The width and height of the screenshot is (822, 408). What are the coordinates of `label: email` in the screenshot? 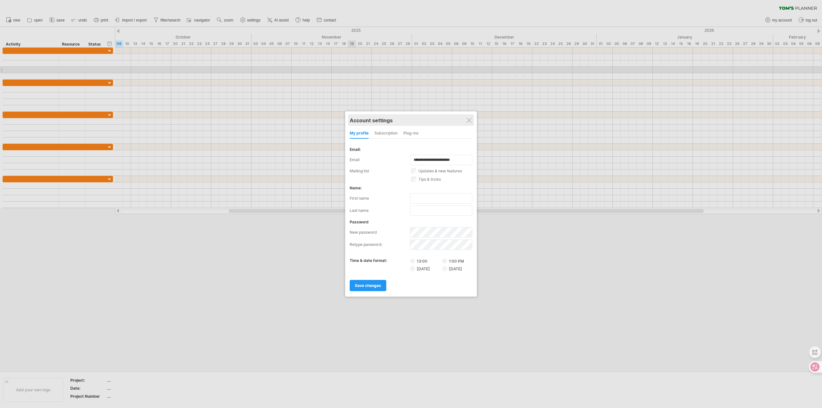 It's located at (380, 160).